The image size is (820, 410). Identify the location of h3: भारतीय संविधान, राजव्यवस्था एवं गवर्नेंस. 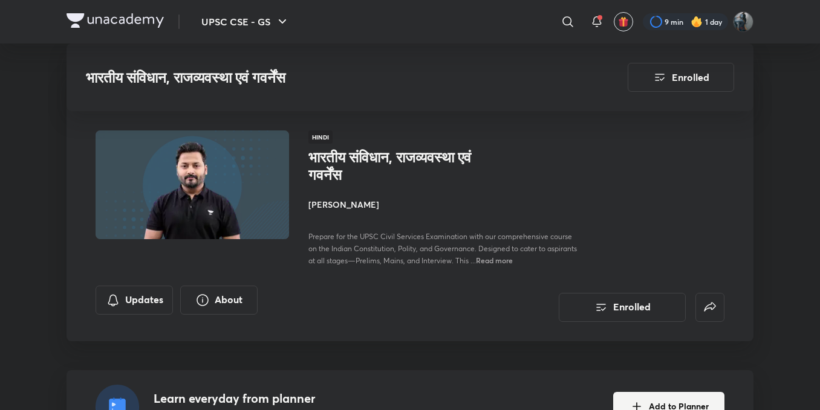
(322, 77).